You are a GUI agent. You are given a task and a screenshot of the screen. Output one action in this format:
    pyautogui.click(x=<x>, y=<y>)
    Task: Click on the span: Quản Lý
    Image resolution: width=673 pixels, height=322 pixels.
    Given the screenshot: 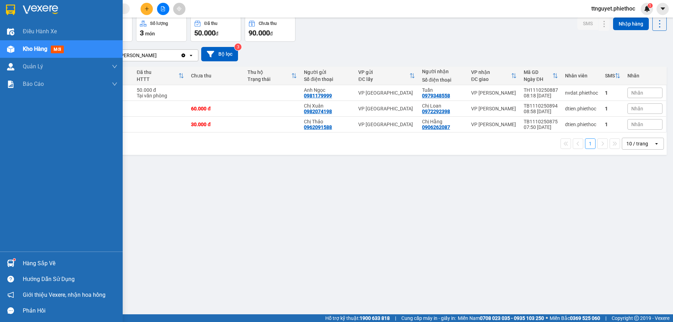 What is the action you would take?
    pyautogui.click(x=33, y=66)
    